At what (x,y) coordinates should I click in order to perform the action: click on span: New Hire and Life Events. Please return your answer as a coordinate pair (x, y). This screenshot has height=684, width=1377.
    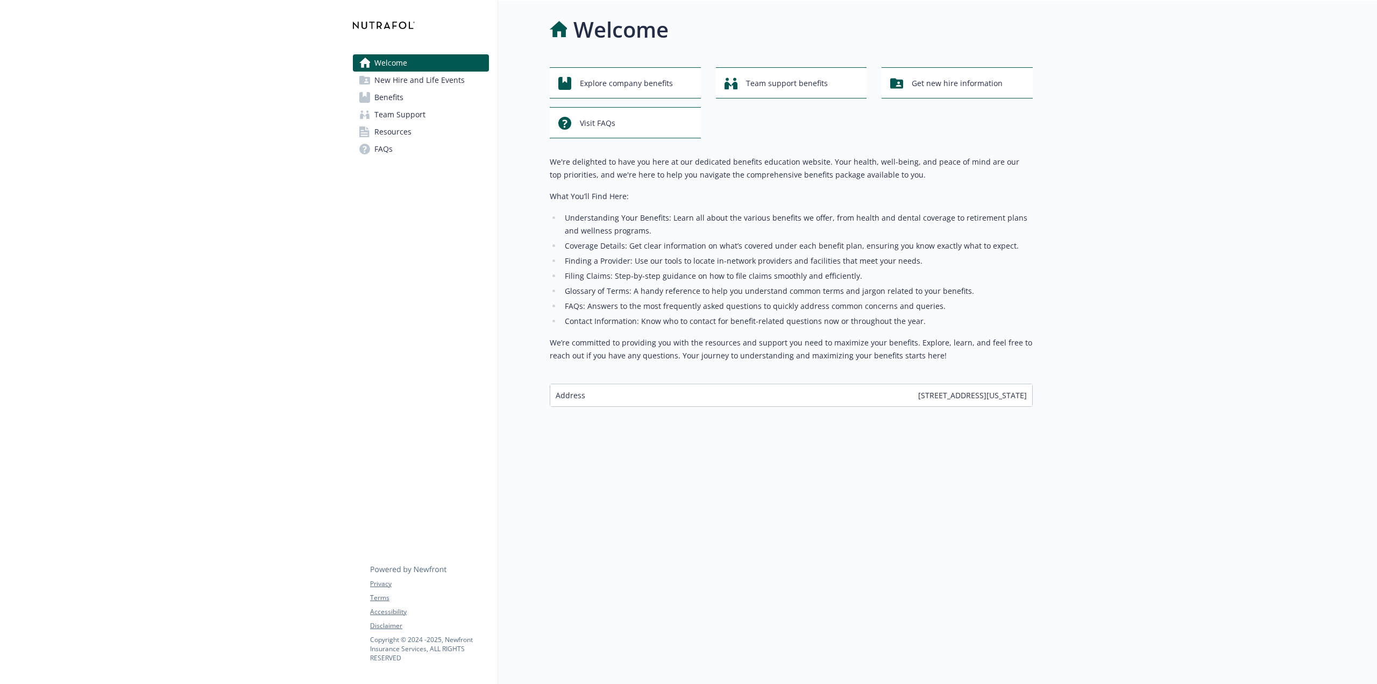
    Looking at the image, I should click on (420, 80).